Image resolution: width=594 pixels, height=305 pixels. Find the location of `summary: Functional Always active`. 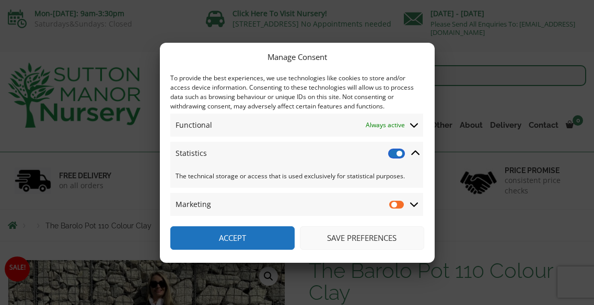

summary: Functional Always active is located at coordinates (296, 125).